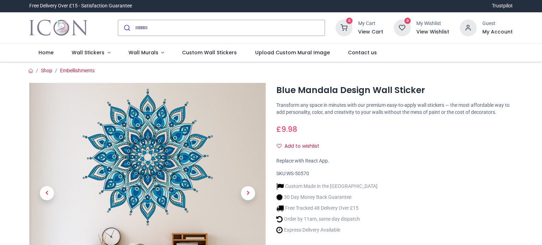 The height and width of the screenshot is (245, 542). What do you see at coordinates (279, 146) in the screenshot?
I see `i: Add to wishlist` at bounding box center [279, 146].